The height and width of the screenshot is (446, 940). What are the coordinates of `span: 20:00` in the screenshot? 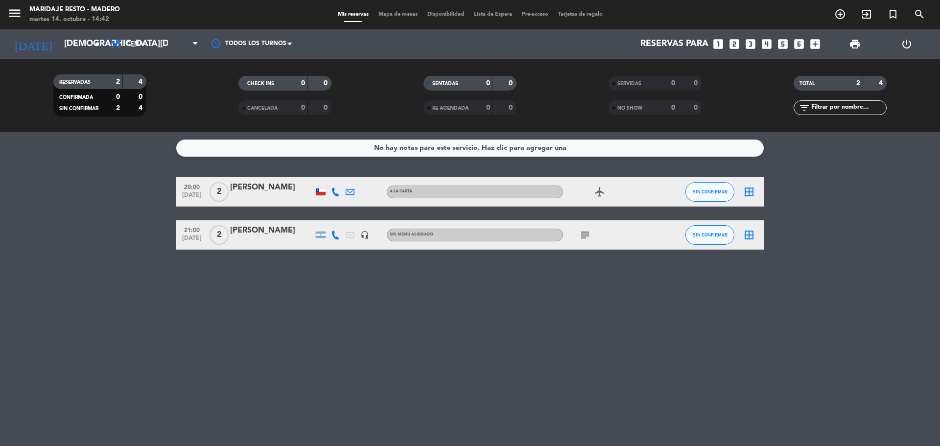 It's located at (192, 186).